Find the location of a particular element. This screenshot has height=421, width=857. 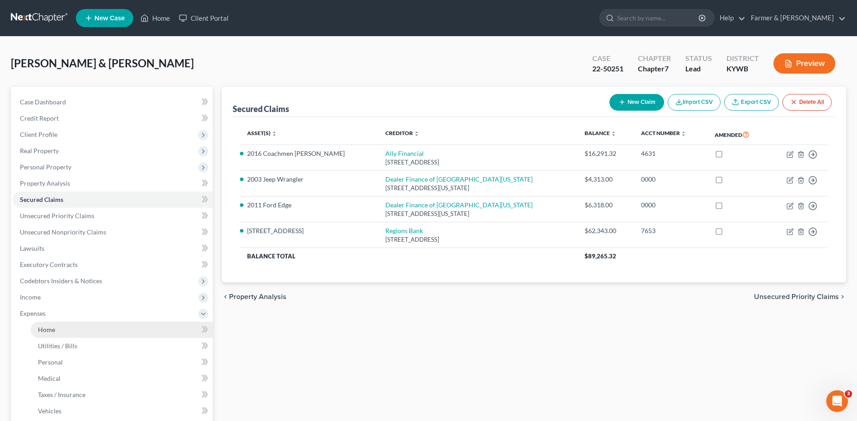

a: Taxes / Insurance is located at coordinates (121, 395).